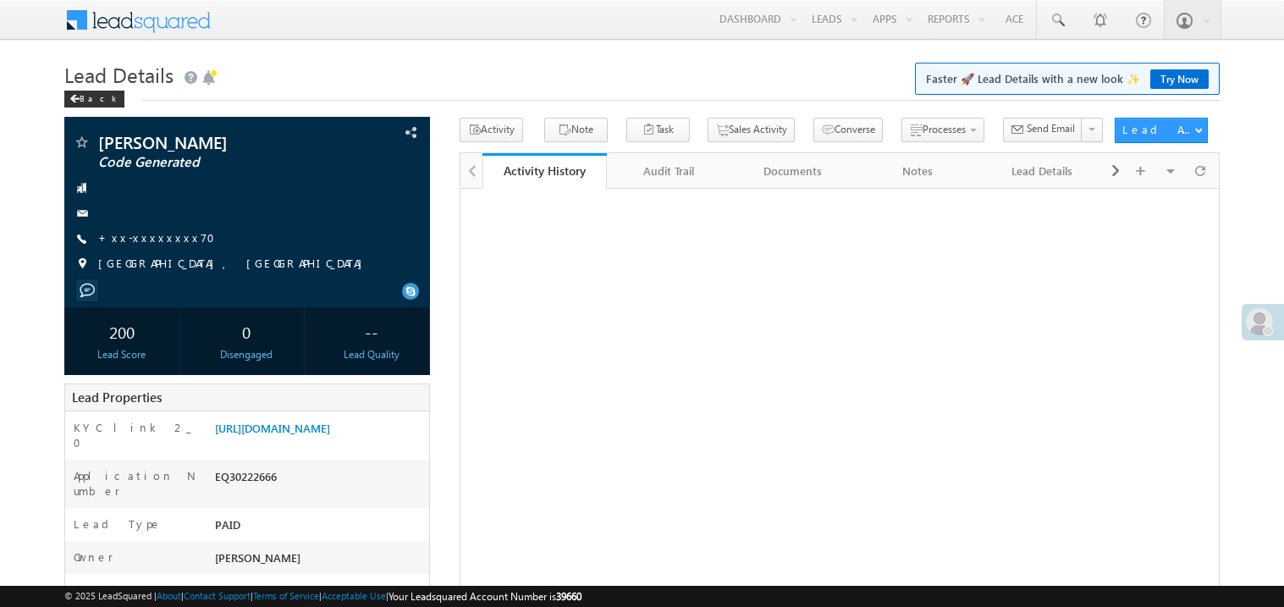 The image size is (1284, 607). What do you see at coordinates (658, 130) in the screenshot?
I see `button: Task` at bounding box center [658, 130].